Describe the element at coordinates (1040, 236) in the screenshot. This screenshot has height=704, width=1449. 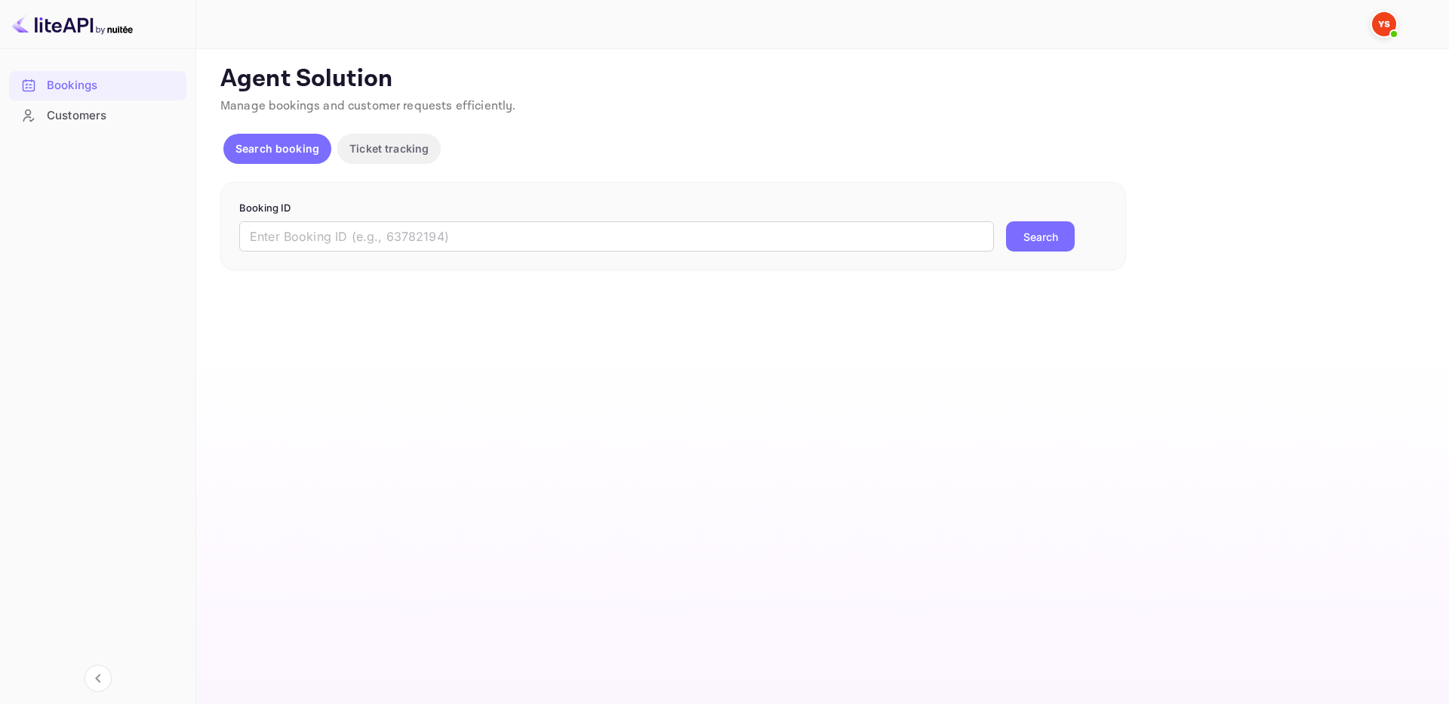
I see `button: Search` at that location.